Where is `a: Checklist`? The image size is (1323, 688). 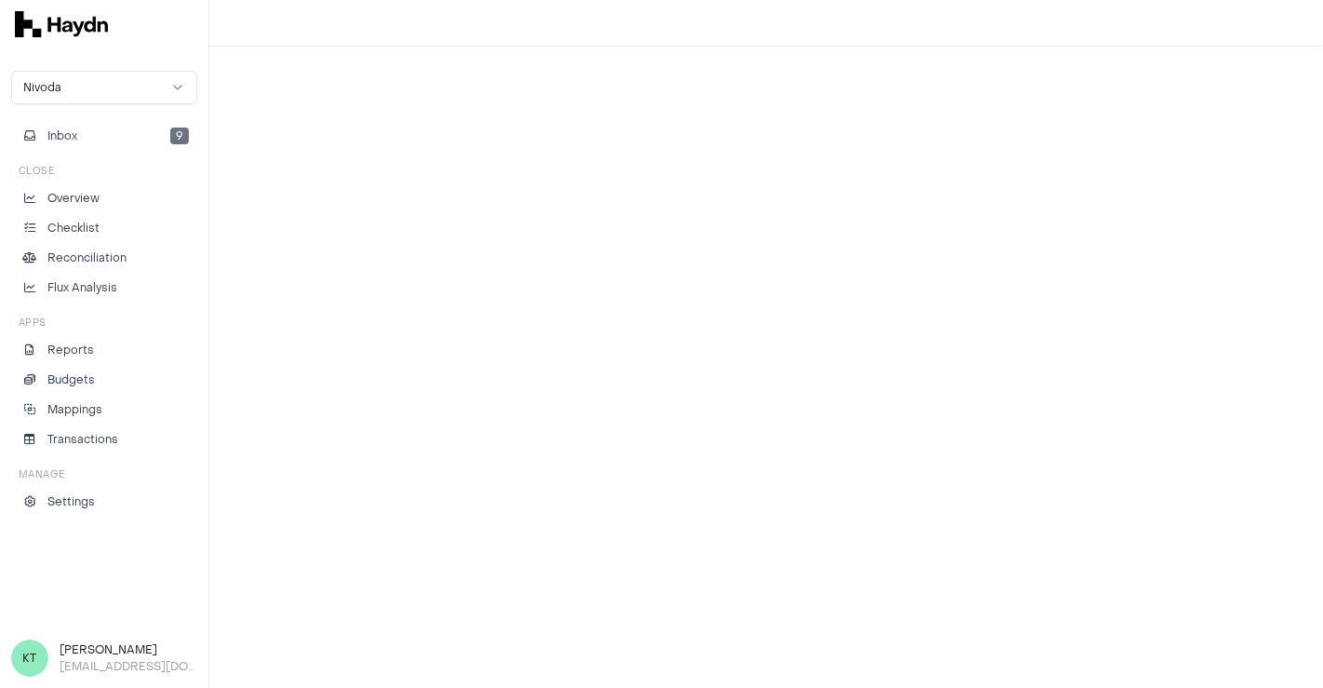
a: Checklist is located at coordinates (104, 228).